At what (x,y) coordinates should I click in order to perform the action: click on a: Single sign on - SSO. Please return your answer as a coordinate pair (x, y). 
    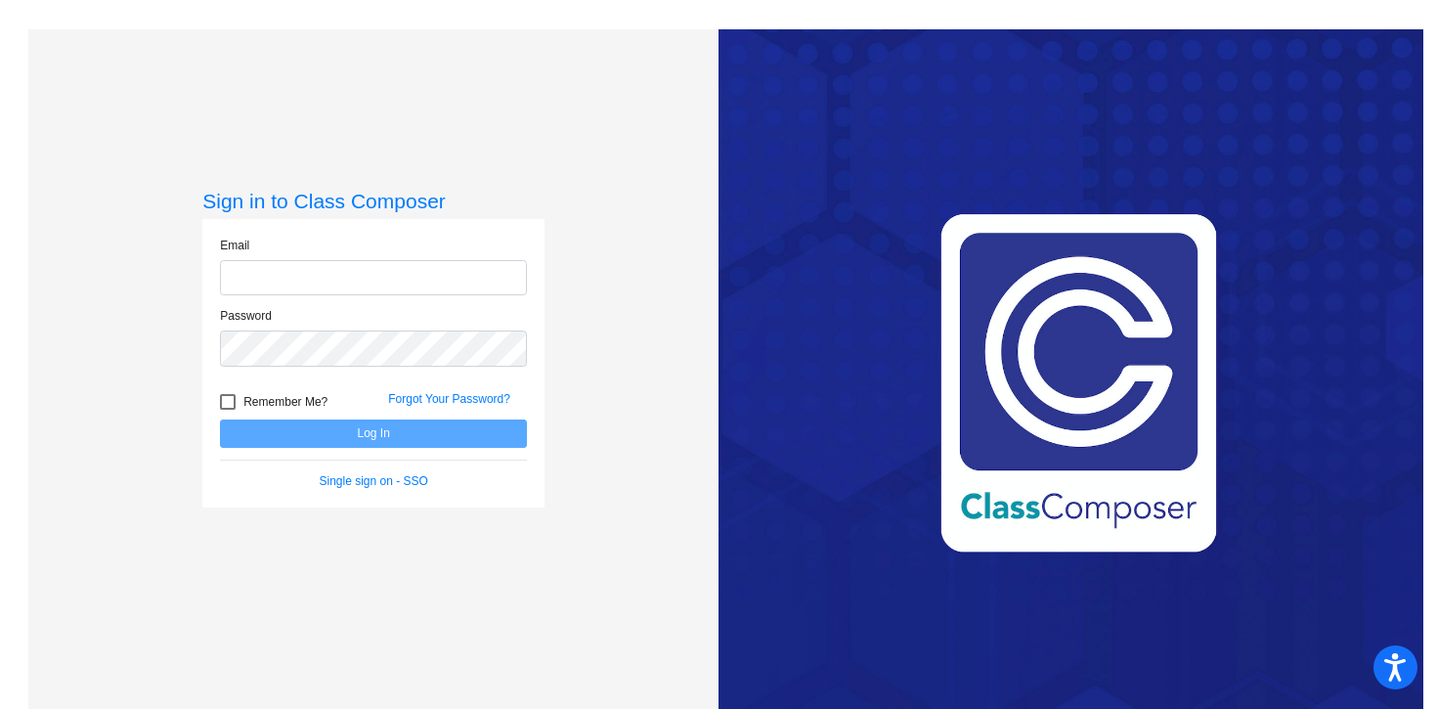
    Looking at the image, I should click on (374, 481).